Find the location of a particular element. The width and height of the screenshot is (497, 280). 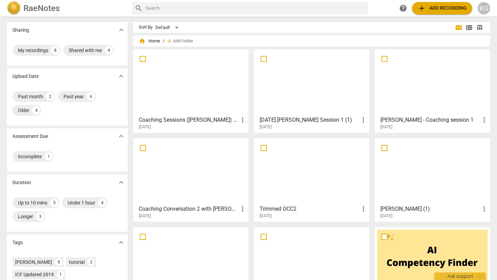

p: Tags is located at coordinates (18, 243).